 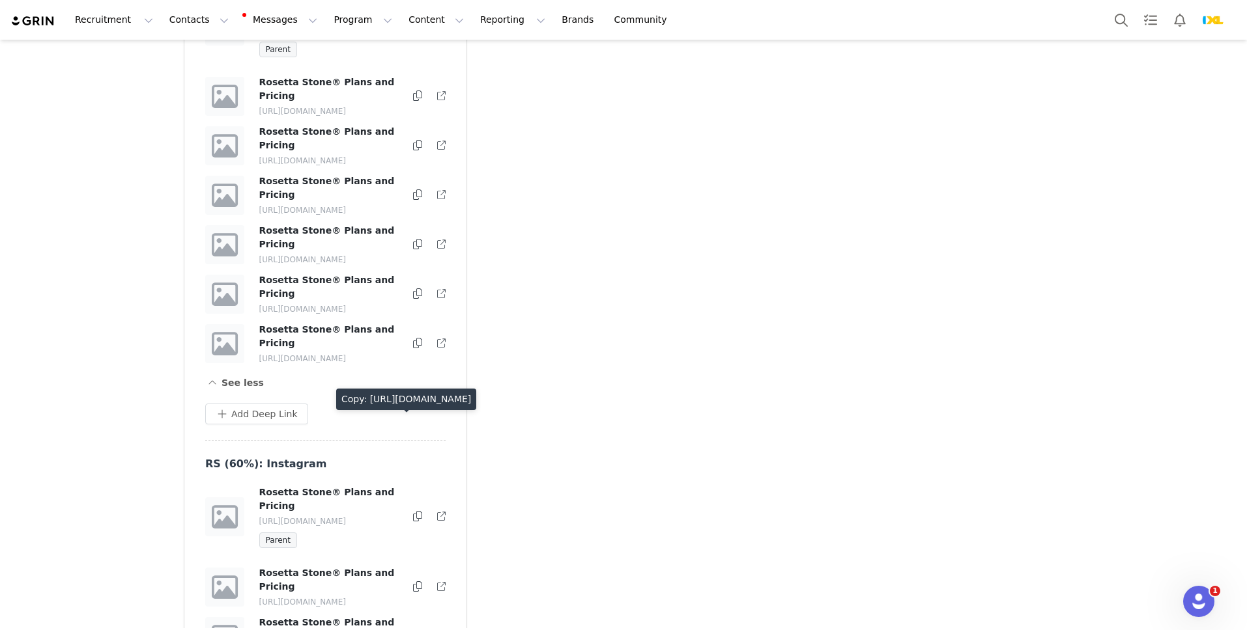 I want to click on button: See less, so click(x=234, y=383).